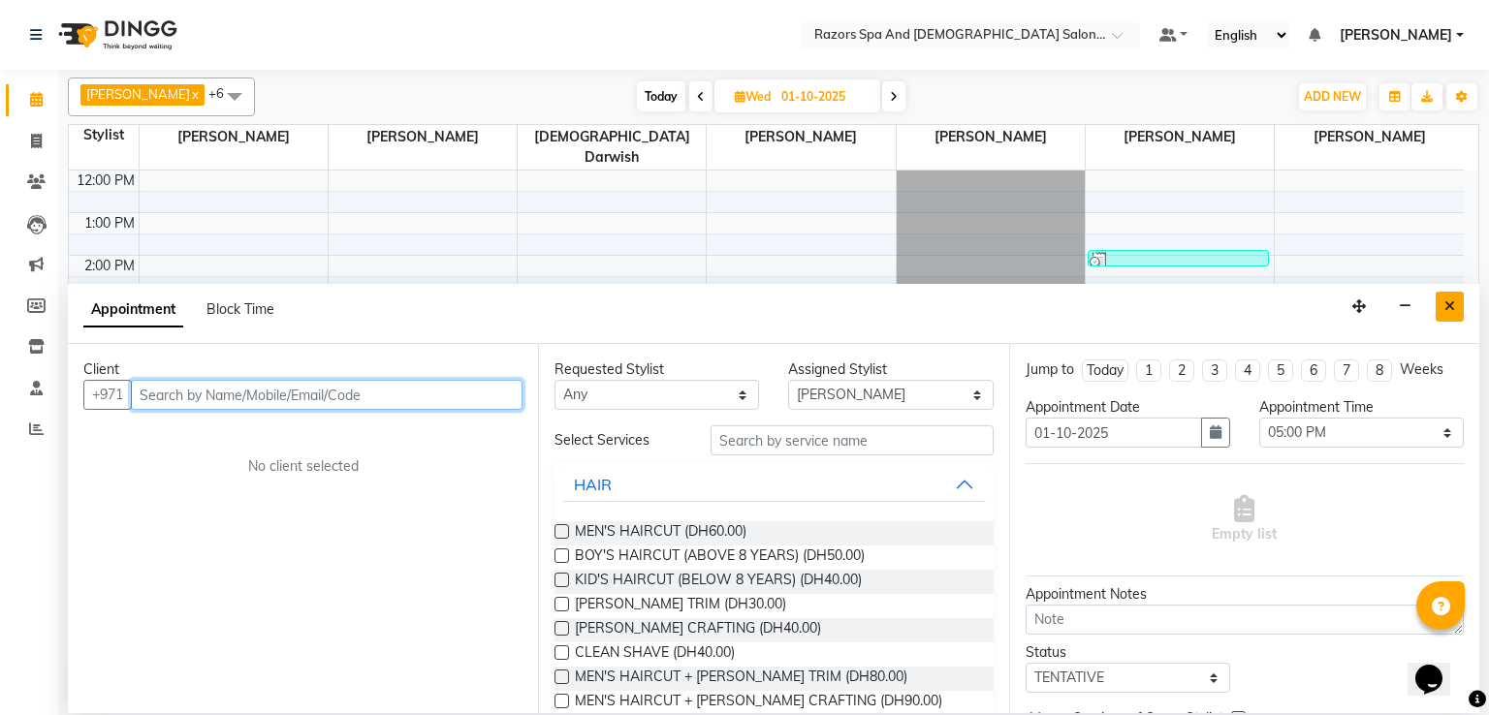 Image resolution: width=1489 pixels, height=715 pixels. What do you see at coordinates (327, 394) in the screenshot?
I see `input: Search by Name/Mobile/Email/Code` at bounding box center [327, 394].